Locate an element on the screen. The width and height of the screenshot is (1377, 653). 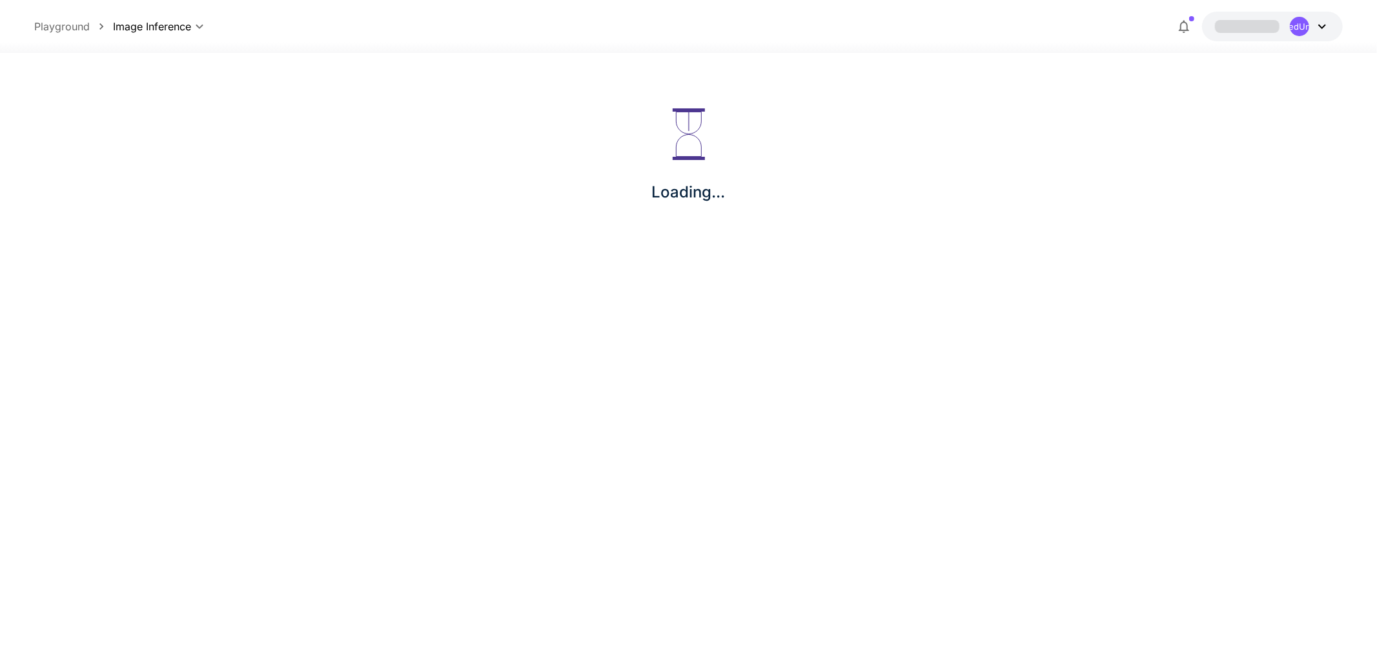
a: Playground is located at coordinates (62, 26).